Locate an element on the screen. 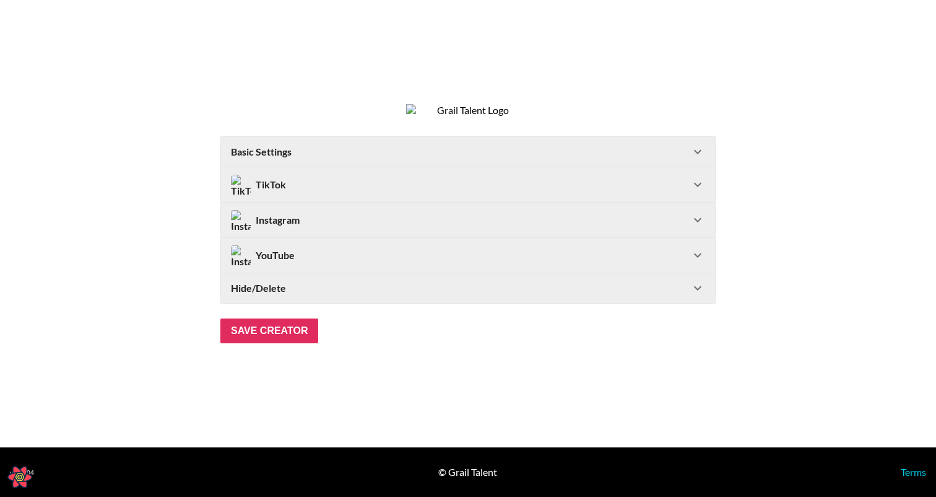 This screenshot has width=936, height=497. div: Instagram is located at coordinates (265, 220).